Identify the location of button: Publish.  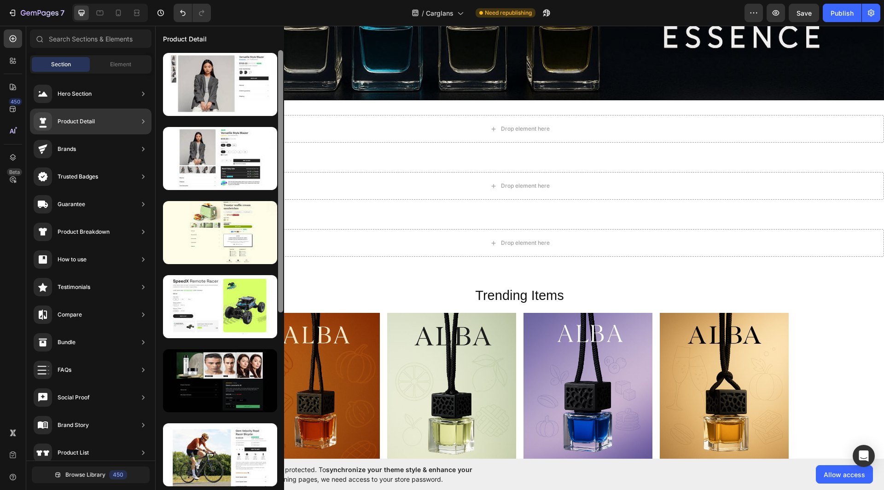
(842, 13).